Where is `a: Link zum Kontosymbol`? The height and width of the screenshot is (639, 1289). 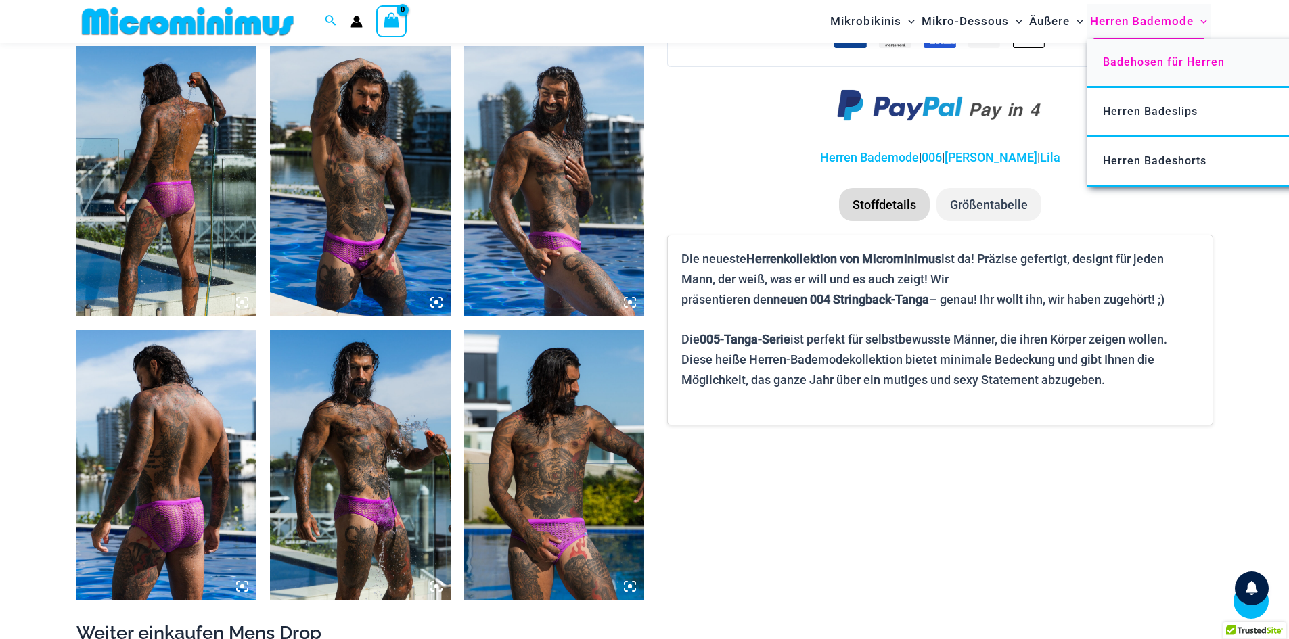 a: Link zum Kontosymbol is located at coordinates (356, 22).